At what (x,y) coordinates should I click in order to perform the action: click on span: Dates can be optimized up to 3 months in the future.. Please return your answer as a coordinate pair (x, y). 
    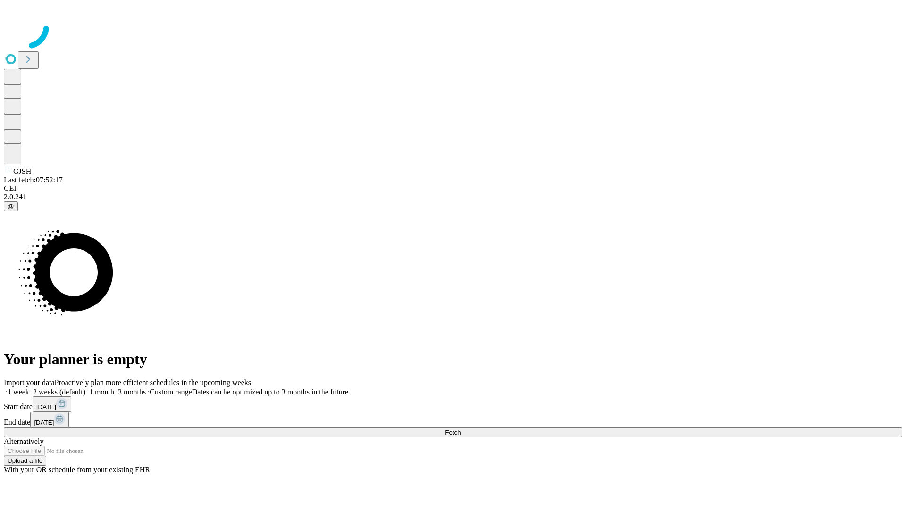
    Looking at the image, I should click on (271, 392).